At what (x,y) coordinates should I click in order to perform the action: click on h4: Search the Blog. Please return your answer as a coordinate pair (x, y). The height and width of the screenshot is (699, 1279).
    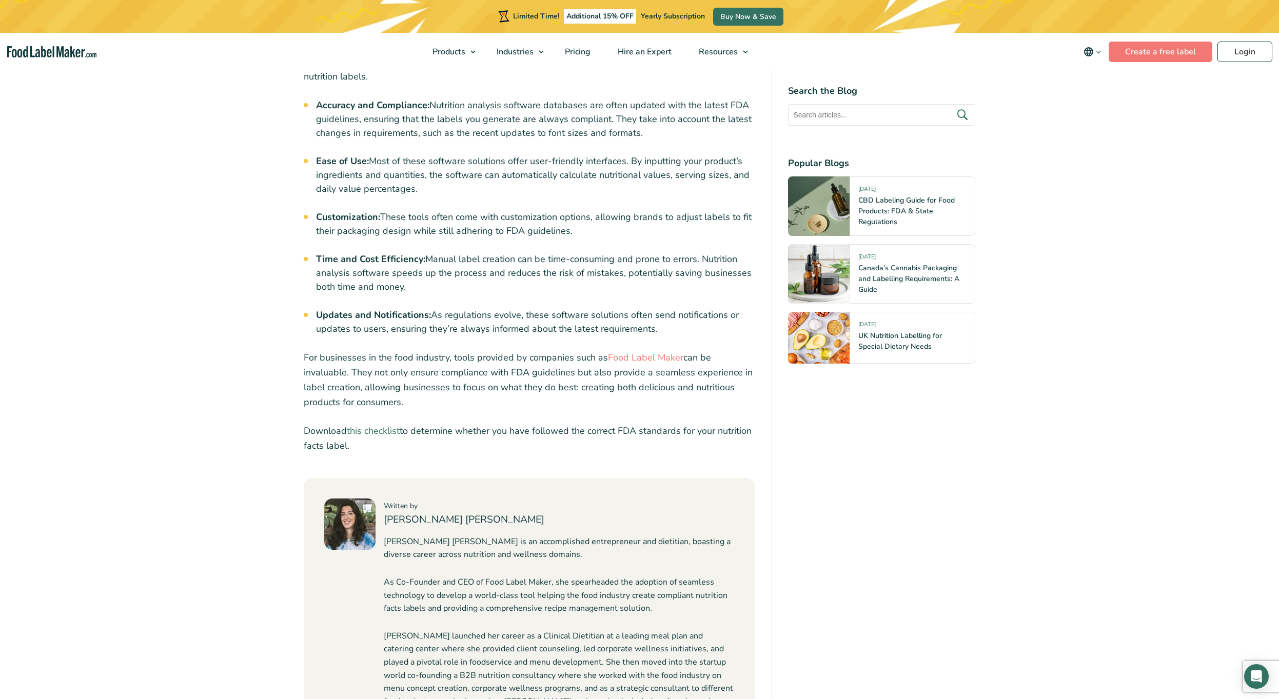
    Looking at the image, I should click on (881, 91).